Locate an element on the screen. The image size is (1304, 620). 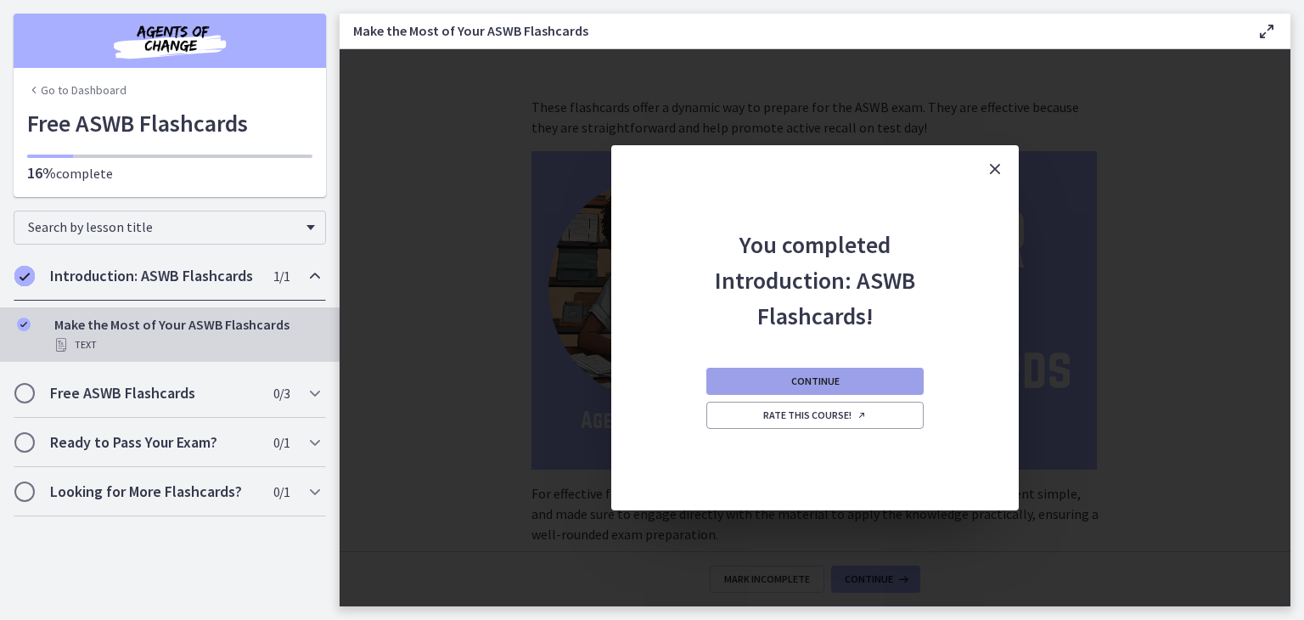
span: Continue is located at coordinates (815, 381).